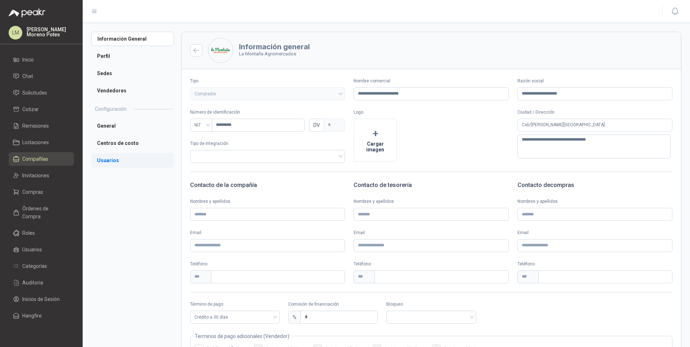 This screenshot has width=690, height=347. Describe the element at coordinates (595, 185) in the screenshot. I see `h3: Contacto de compras` at that location.